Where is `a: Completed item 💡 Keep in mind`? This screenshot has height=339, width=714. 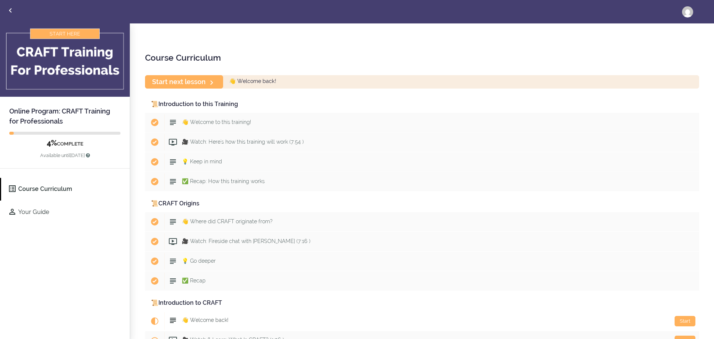
a: Completed item 💡 Keep in mind is located at coordinates (422, 162).